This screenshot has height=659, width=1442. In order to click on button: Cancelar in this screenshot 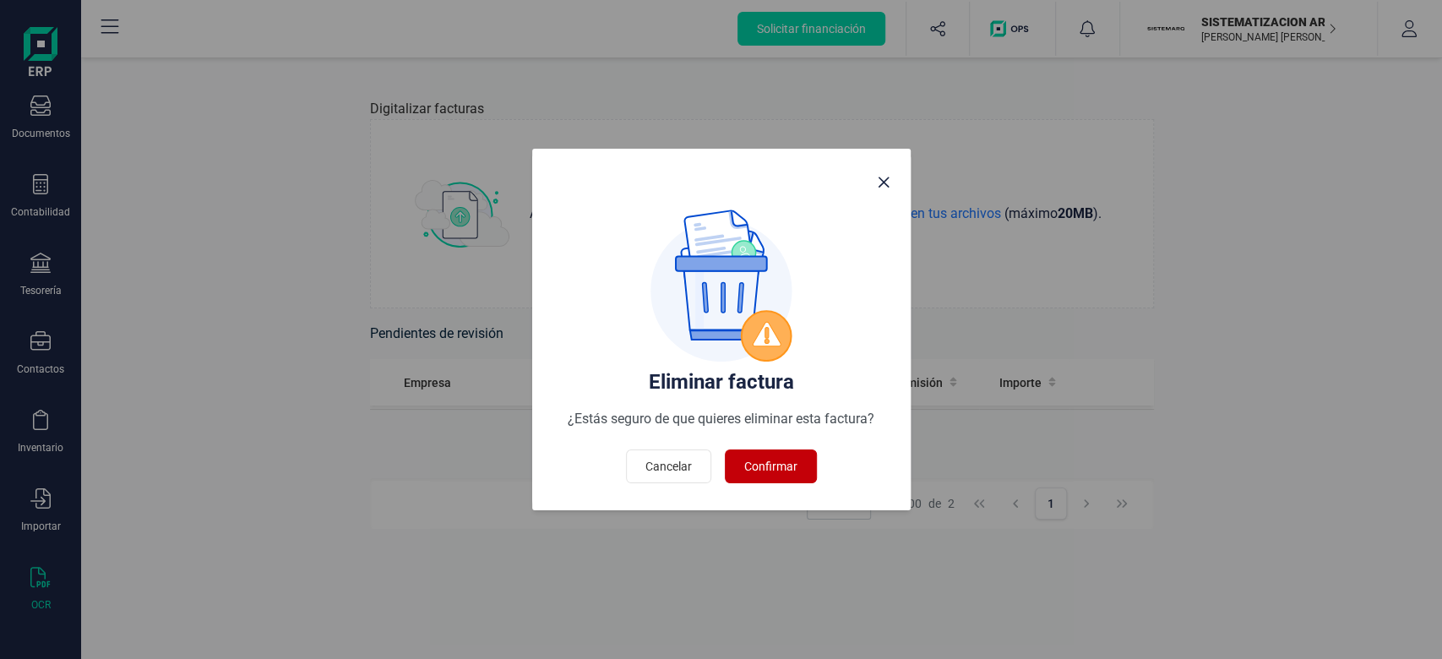, I will do `click(668, 466)`.